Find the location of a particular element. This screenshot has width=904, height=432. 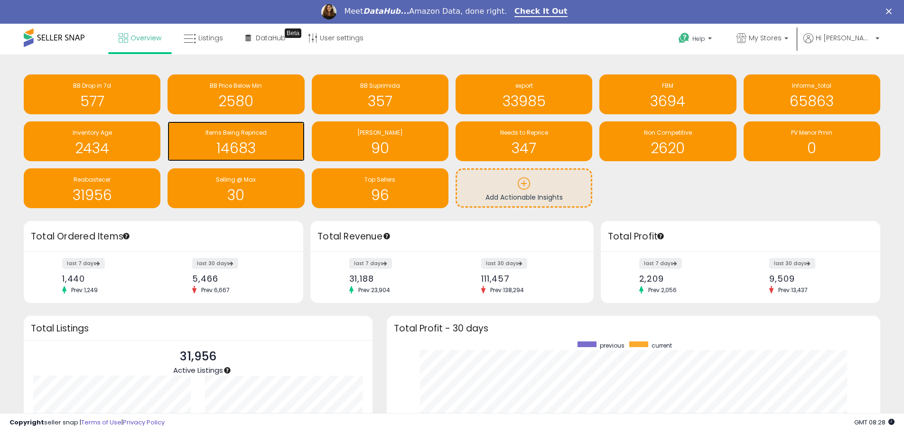

img: Profile image for Georgie is located at coordinates (329, 12).